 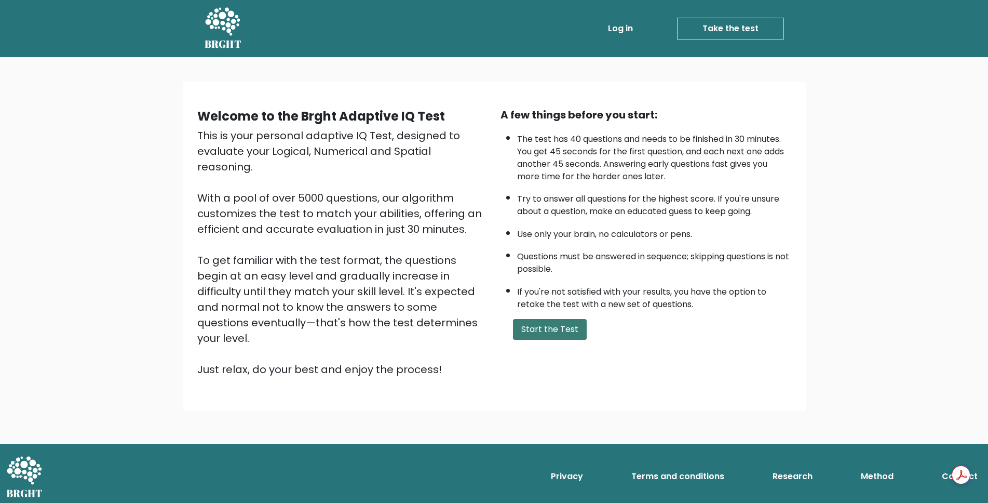 I want to click on button: Start the Test, so click(x=550, y=329).